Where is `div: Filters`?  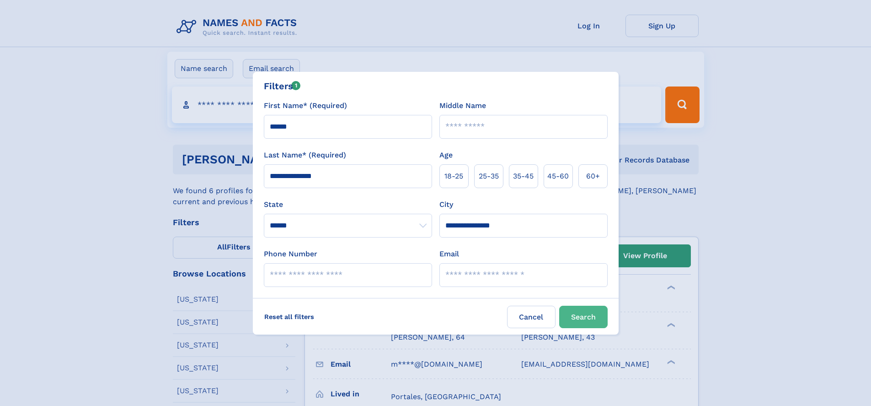 div: Filters is located at coordinates (282, 86).